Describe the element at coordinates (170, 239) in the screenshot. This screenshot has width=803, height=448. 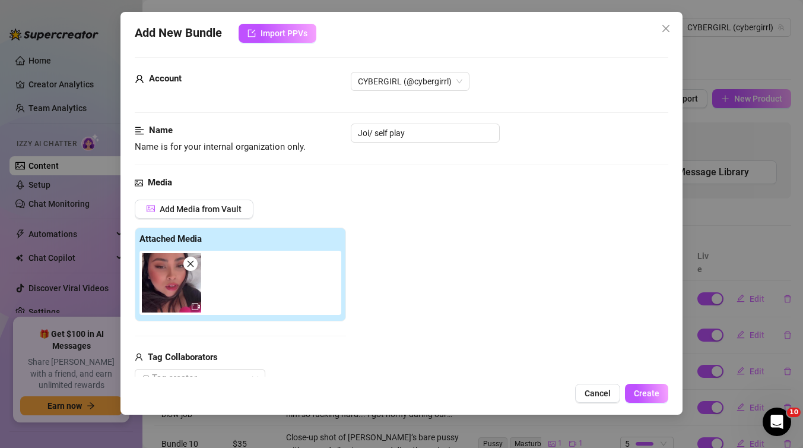
I see `strong: Attached Media` at that location.